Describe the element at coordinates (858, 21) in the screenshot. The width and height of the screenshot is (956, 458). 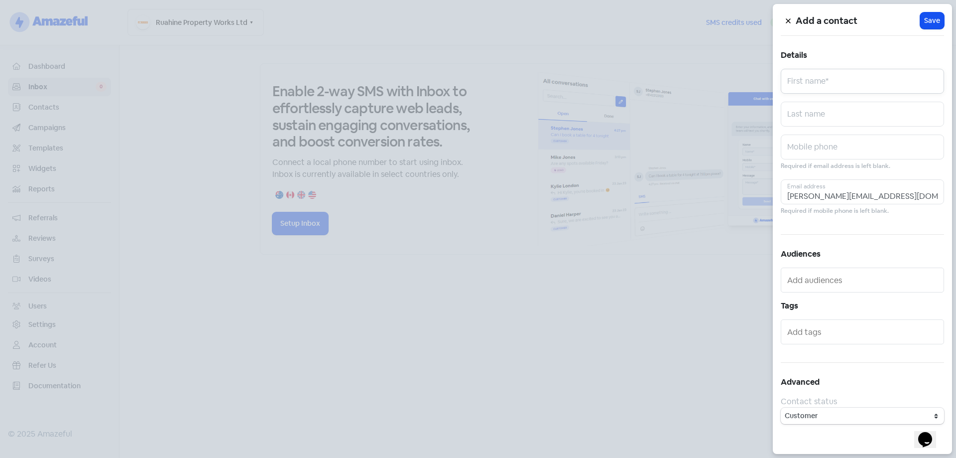
I see `h5: Add a contact` at that location.